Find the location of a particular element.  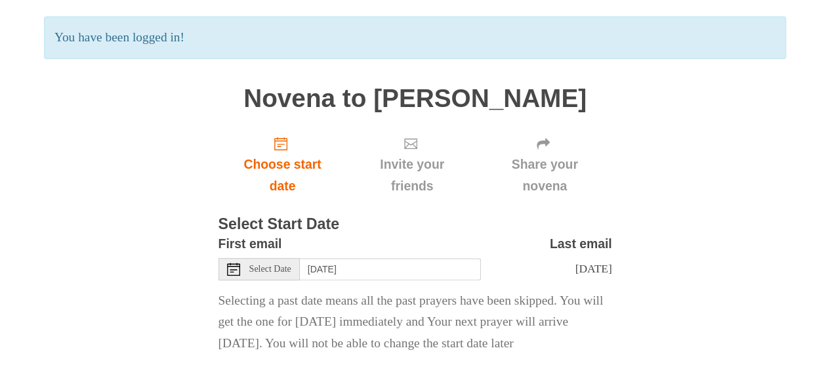

p: Selecting a past date means all the past prayers have been skipped. You will get the one for [DAT... is located at coordinates (415, 322).